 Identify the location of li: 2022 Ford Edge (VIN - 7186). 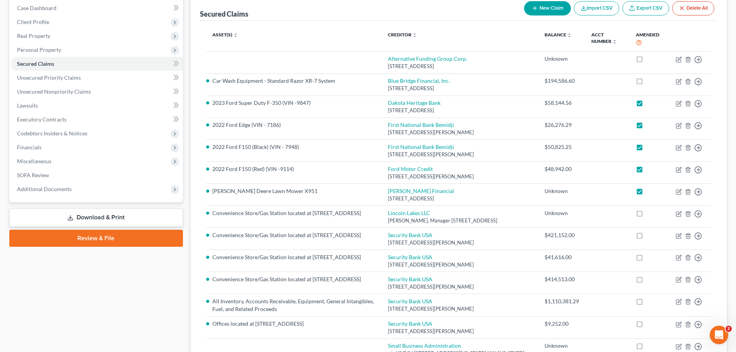
(294, 125).